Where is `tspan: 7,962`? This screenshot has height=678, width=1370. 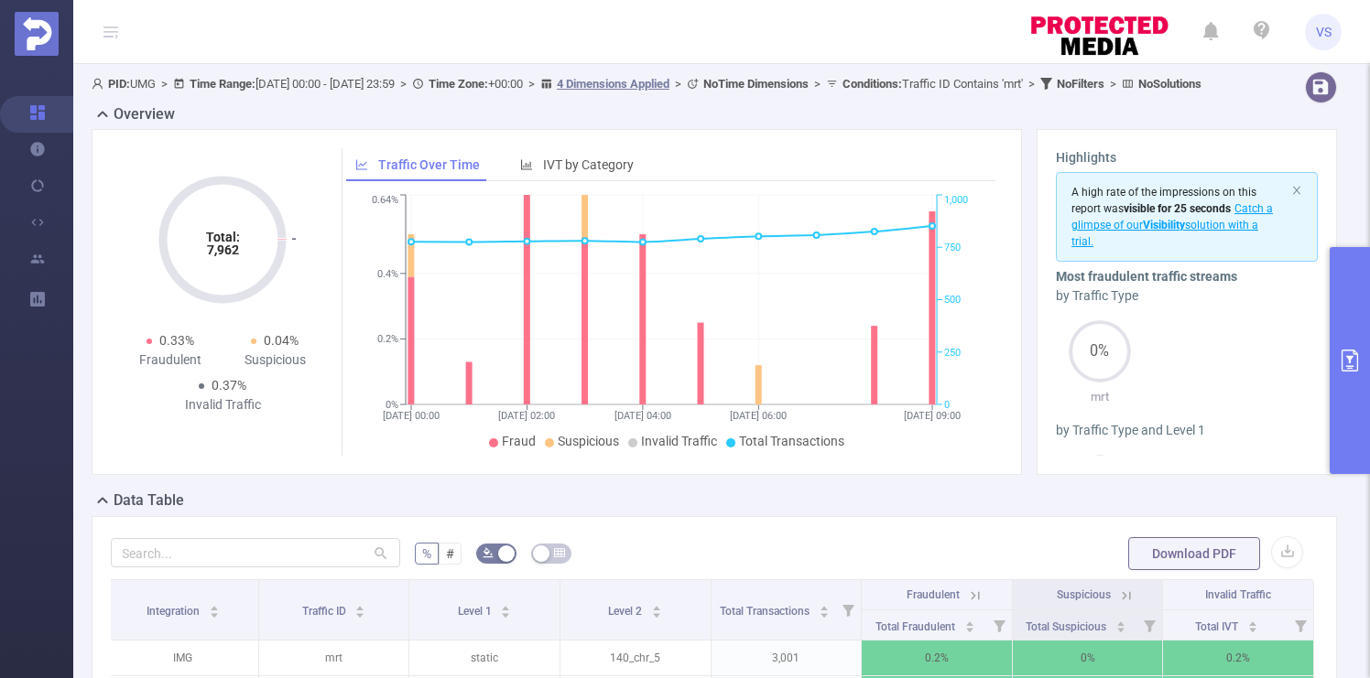
tspan: 7,962 is located at coordinates (222, 250).